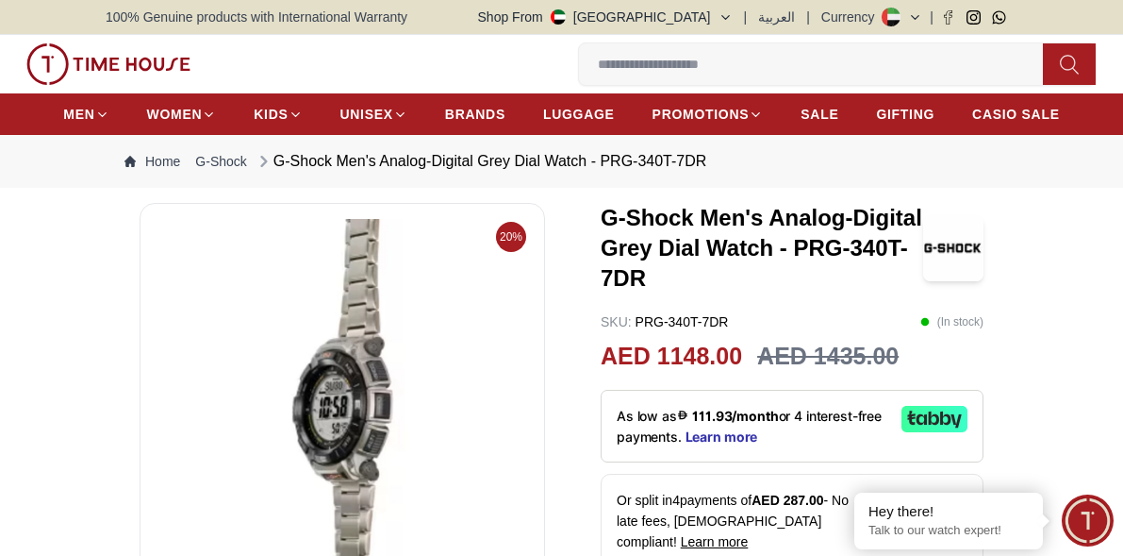  What do you see at coordinates (475, 114) in the screenshot?
I see `a: BRANDS` at bounding box center [475, 114].